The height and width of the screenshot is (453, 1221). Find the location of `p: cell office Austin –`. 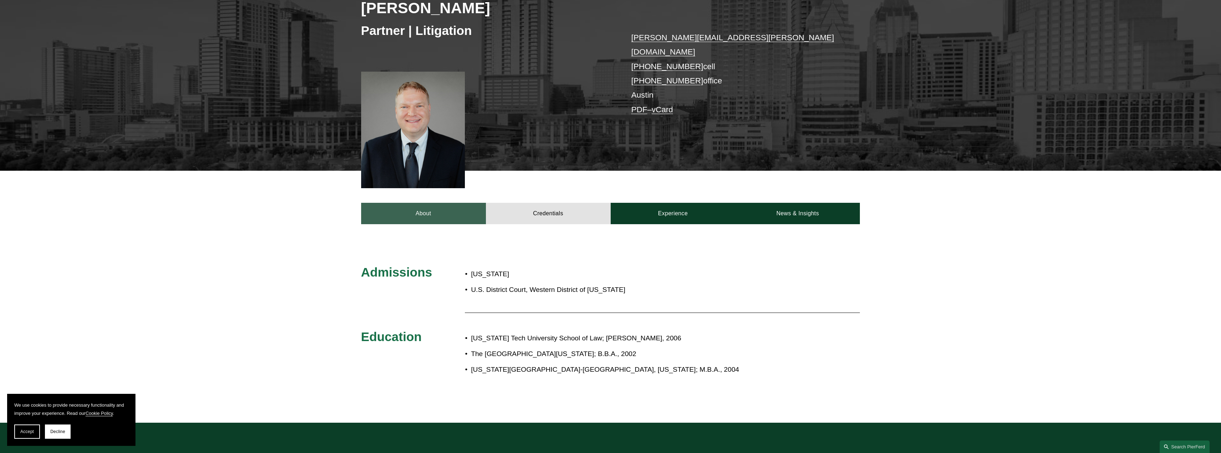

p: cell office Austin – is located at coordinates (735, 74).